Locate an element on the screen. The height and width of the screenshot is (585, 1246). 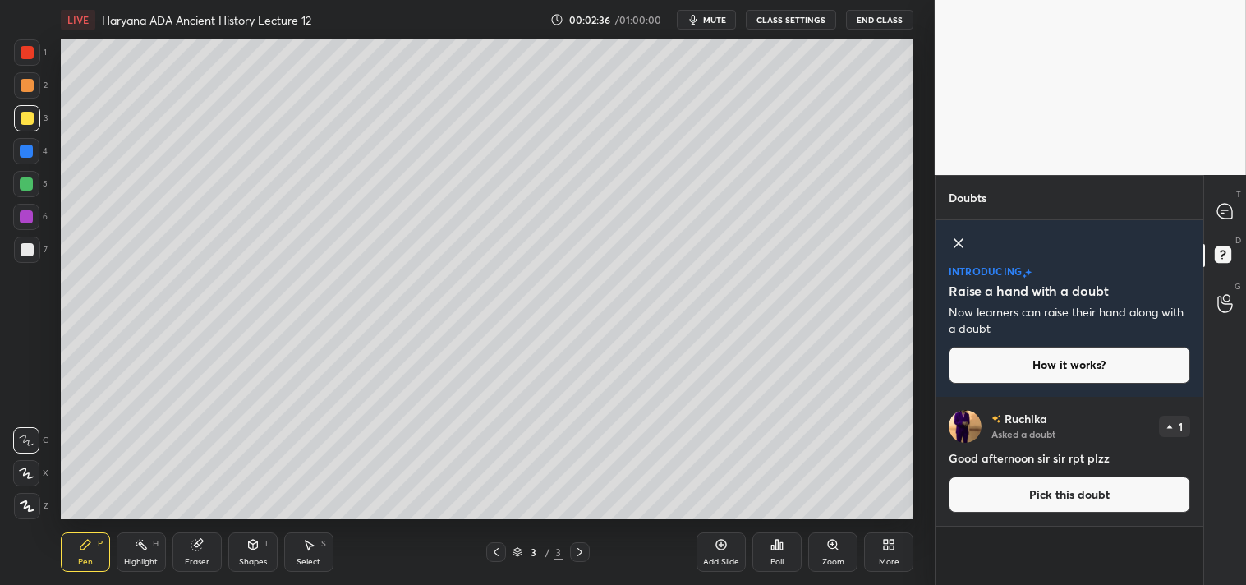
button: Pick this doubt is located at coordinates (1069, 494).